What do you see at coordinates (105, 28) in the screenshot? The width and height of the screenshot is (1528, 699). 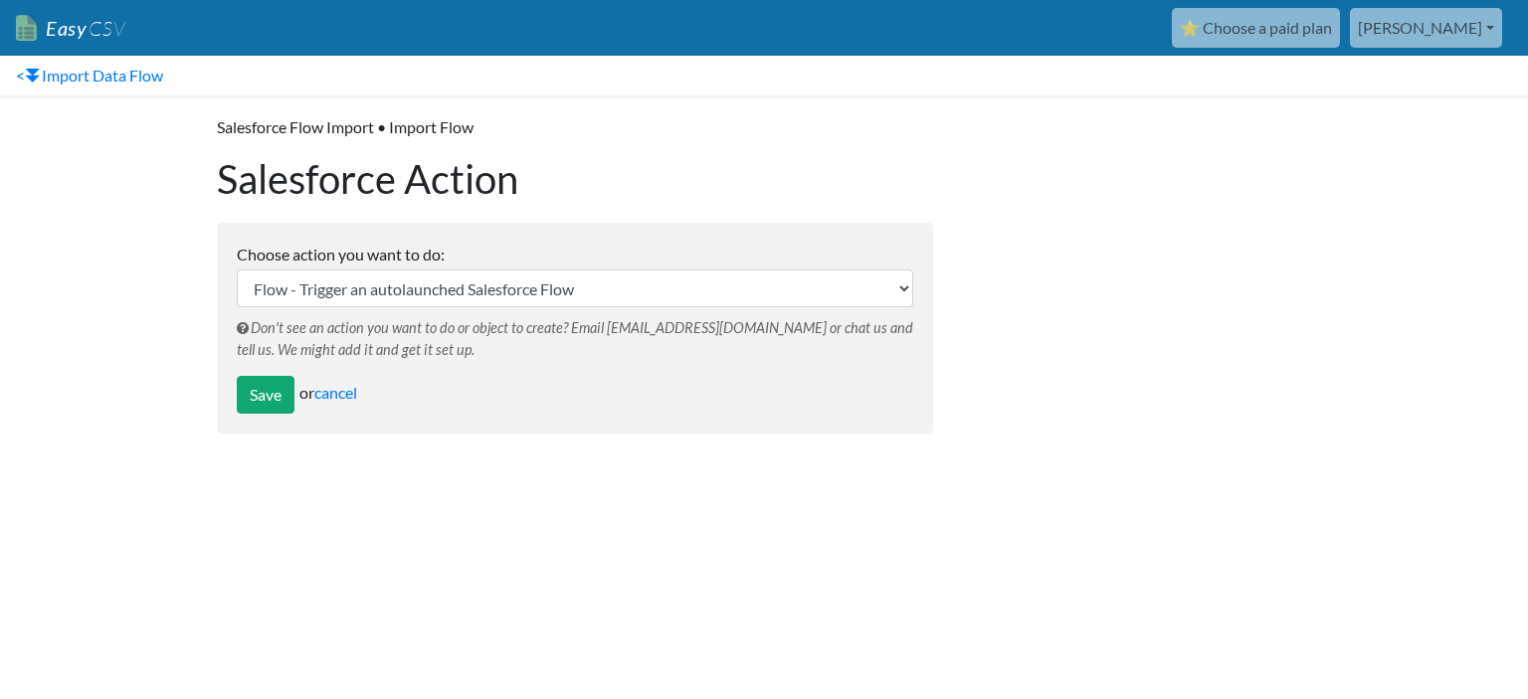 I see `span: CSV` at bounding box center [105, 28].